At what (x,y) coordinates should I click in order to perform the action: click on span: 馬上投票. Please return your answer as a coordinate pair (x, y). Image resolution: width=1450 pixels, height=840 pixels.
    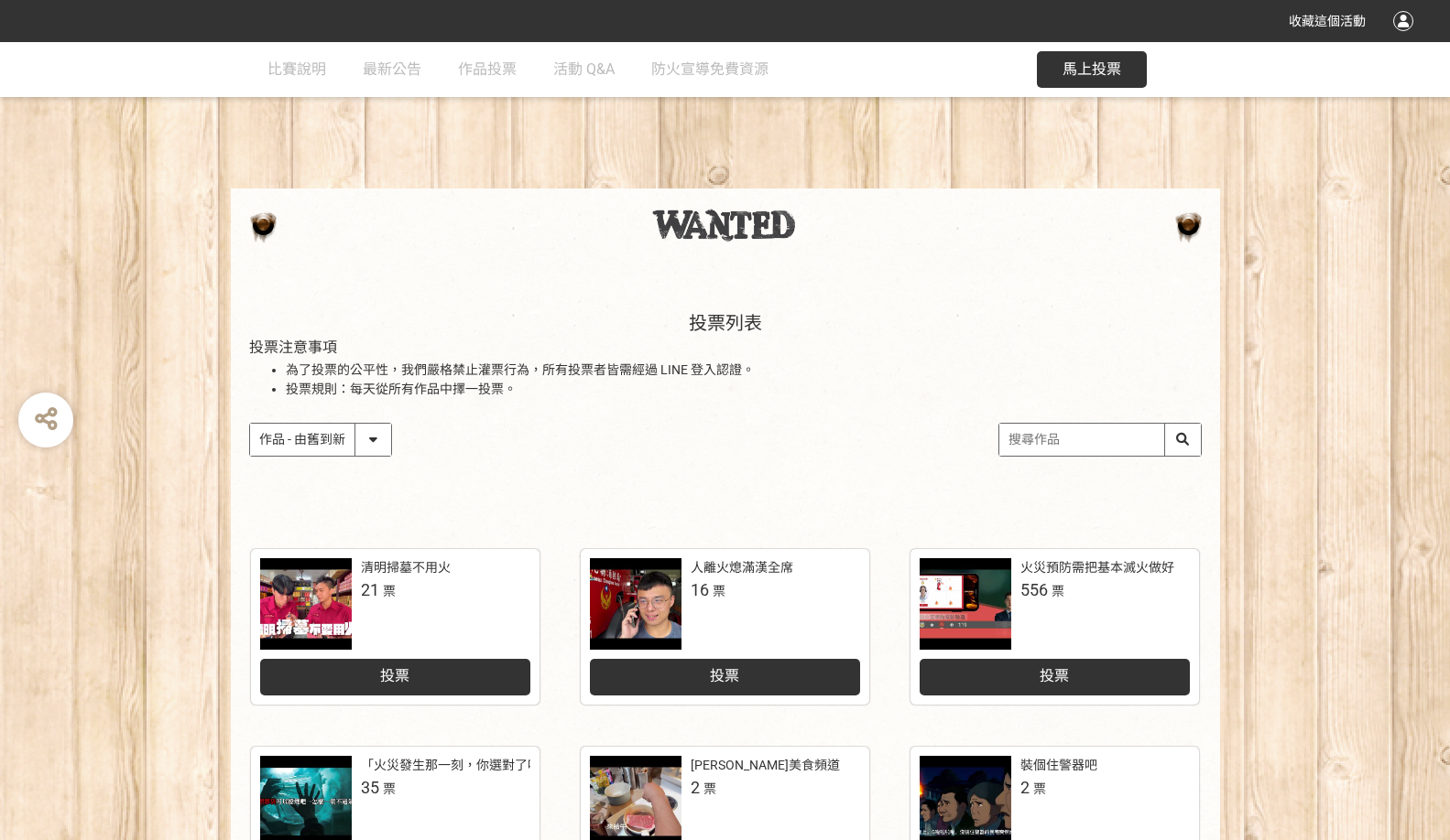
    Looking at the image, I should click on (1091, 69).